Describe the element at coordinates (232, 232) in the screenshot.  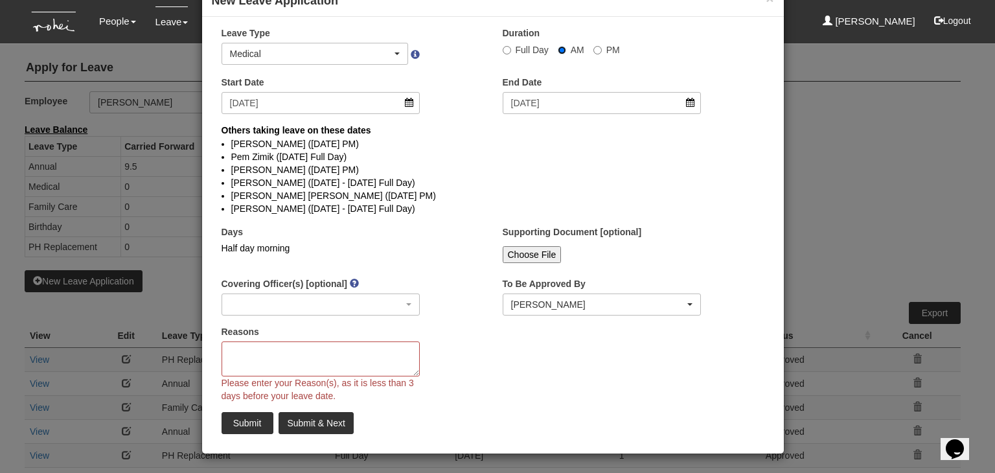
I see `label: Days` at that location.